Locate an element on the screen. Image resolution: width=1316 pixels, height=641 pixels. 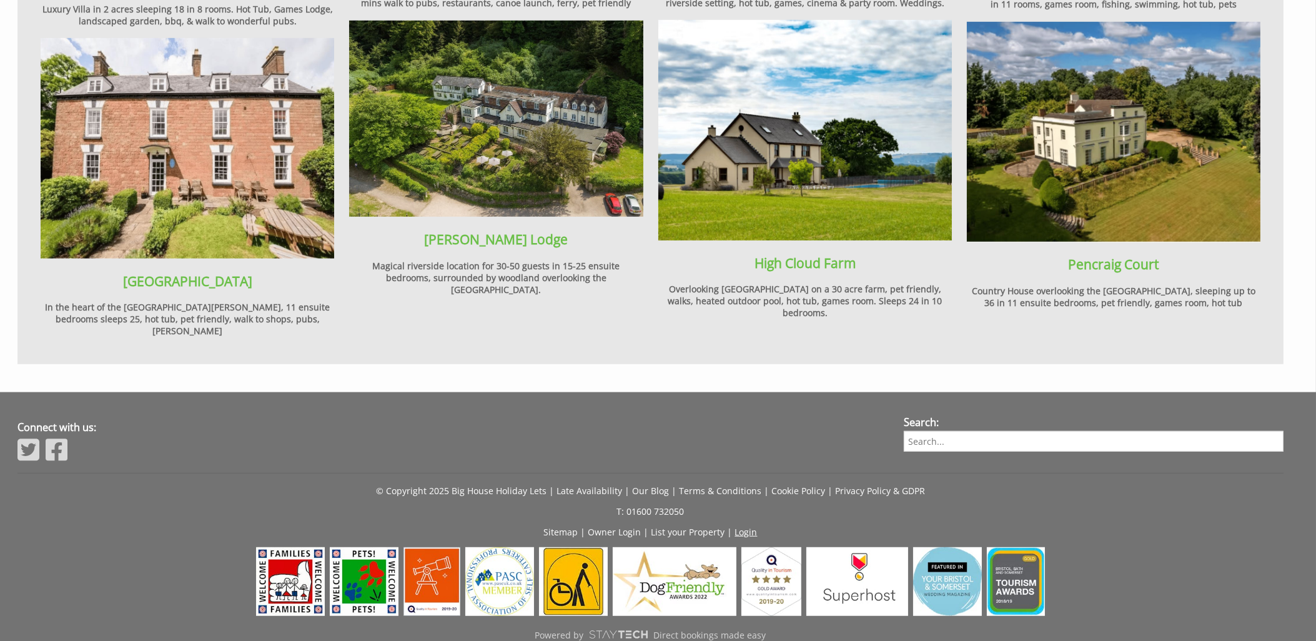
h4: Magical riverside location for 30-50 guests in 15-25 ensuite bedrooms, surrounded by woodland ove... is located at coordinates (496, 277).